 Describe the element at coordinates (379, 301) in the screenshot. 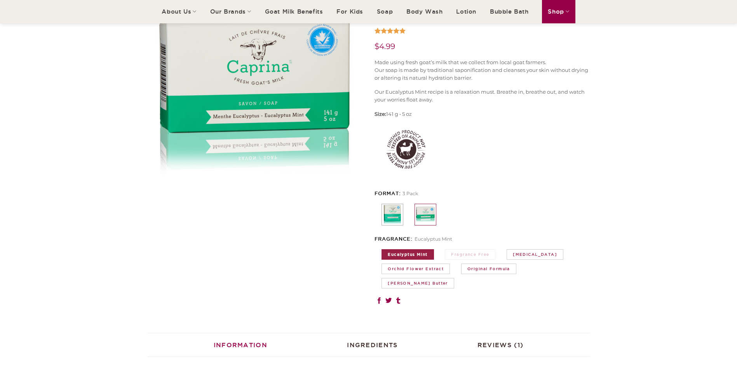

I see `a: Share on Facebook` at that location.